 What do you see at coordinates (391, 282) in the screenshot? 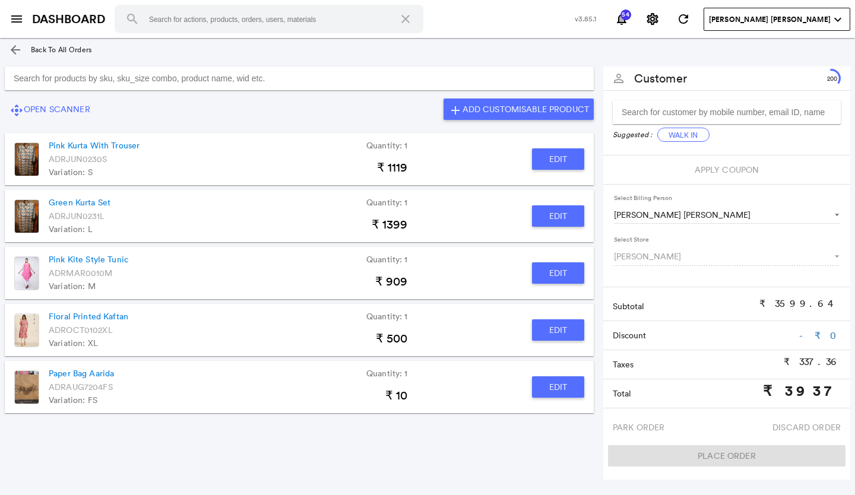
I see `span: ₹ 909` at bounding box center [391, 282].